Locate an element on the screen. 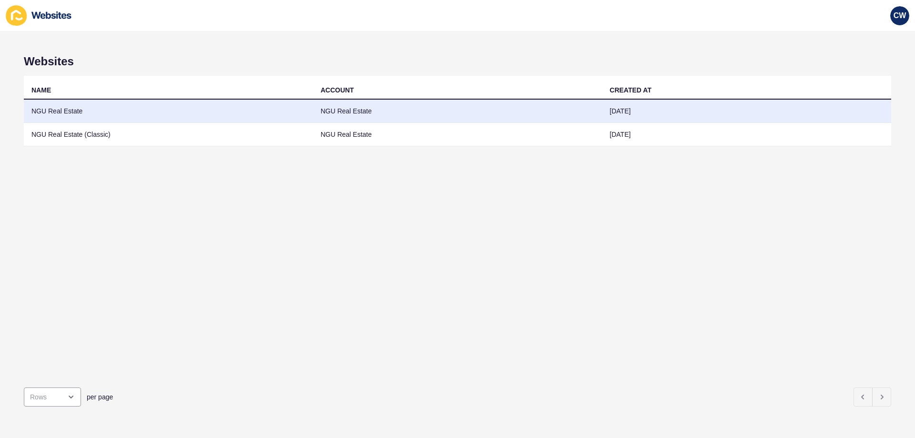 The height and width of the screenshot is (438, 915). td: NGU Real Estate (Classic) is located at coordinates (168, 134).